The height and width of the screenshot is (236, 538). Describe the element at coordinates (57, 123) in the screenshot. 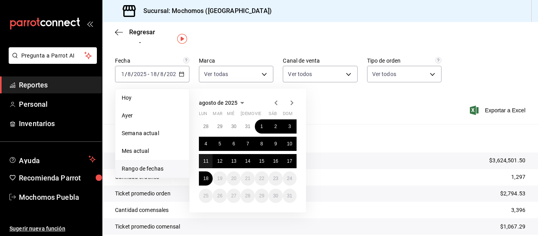

I see `span: Inventarios` at that location.